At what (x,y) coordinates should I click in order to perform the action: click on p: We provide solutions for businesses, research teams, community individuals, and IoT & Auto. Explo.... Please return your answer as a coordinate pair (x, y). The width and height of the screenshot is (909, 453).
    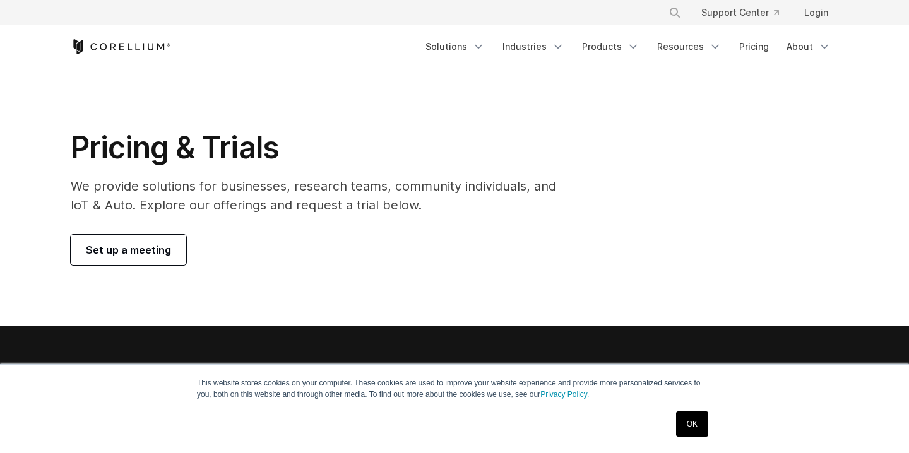
    Looking at the image, I should click on (322, 196).